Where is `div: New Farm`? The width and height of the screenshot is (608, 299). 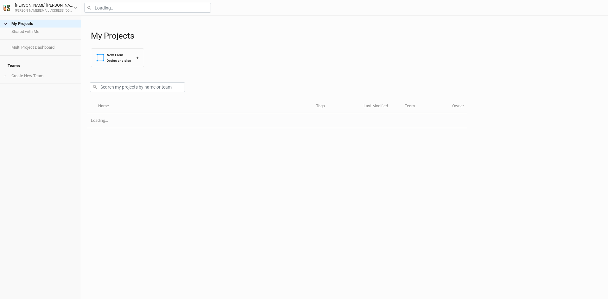
div: New Farm is located at coordinates (119, 55).